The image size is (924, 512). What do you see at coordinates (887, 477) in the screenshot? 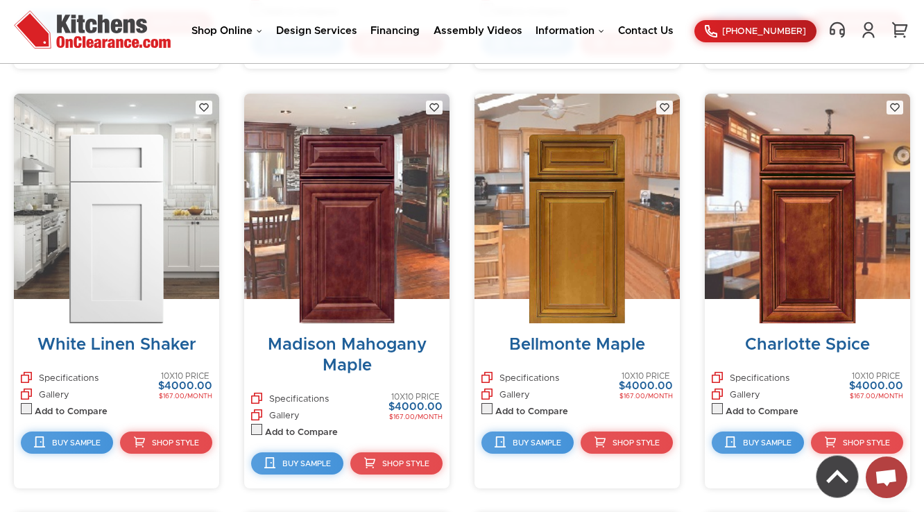
I see `div: Open chat` at bounding box center [887, 477].